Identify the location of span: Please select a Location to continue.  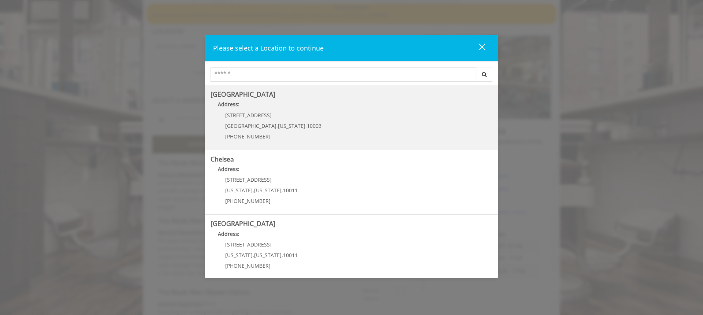
(268, 48).